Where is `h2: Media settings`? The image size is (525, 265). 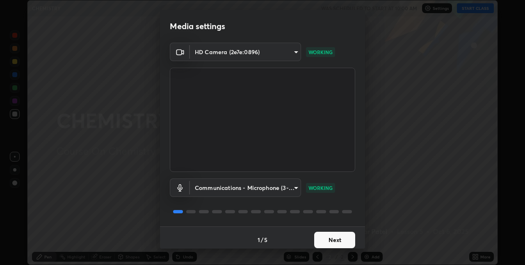 h2: Media settings is located at coordinates (197, 26).